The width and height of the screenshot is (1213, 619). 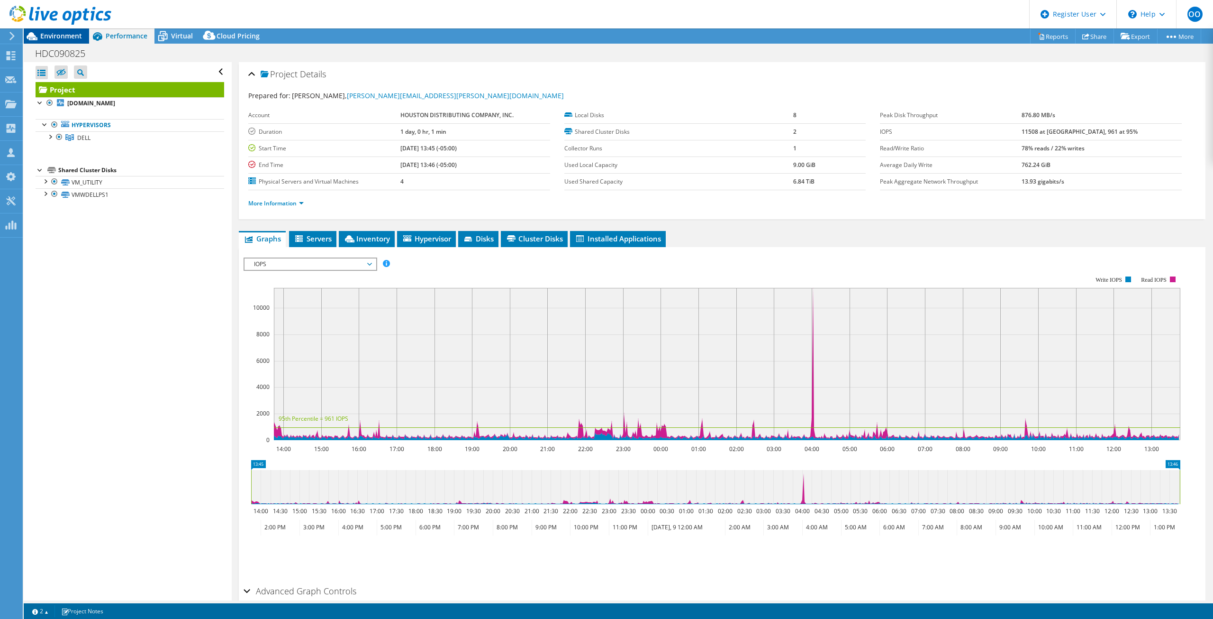 I want to click on text: 03:00, so click(x=774, y=448).